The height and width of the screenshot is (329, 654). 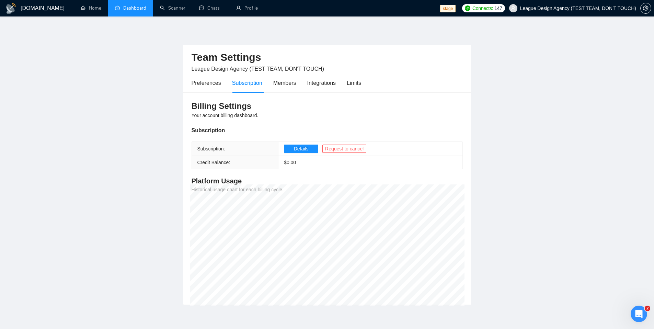 What do you see at coordinates (11, 9) in the screenshot?
I see `img: logo` at bounding box center [11, 9].